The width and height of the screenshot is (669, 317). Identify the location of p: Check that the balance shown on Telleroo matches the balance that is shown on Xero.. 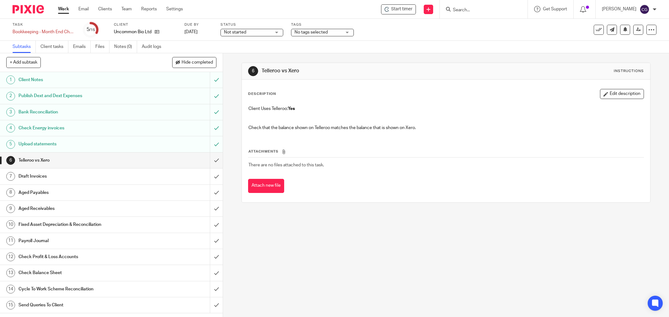
(446, 128).